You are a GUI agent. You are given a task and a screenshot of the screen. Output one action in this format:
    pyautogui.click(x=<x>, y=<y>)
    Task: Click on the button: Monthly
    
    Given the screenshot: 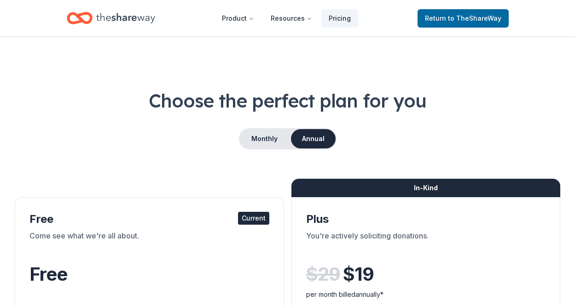 What is the action you would take?
    pyautogui.click(x=264, y=139)
    